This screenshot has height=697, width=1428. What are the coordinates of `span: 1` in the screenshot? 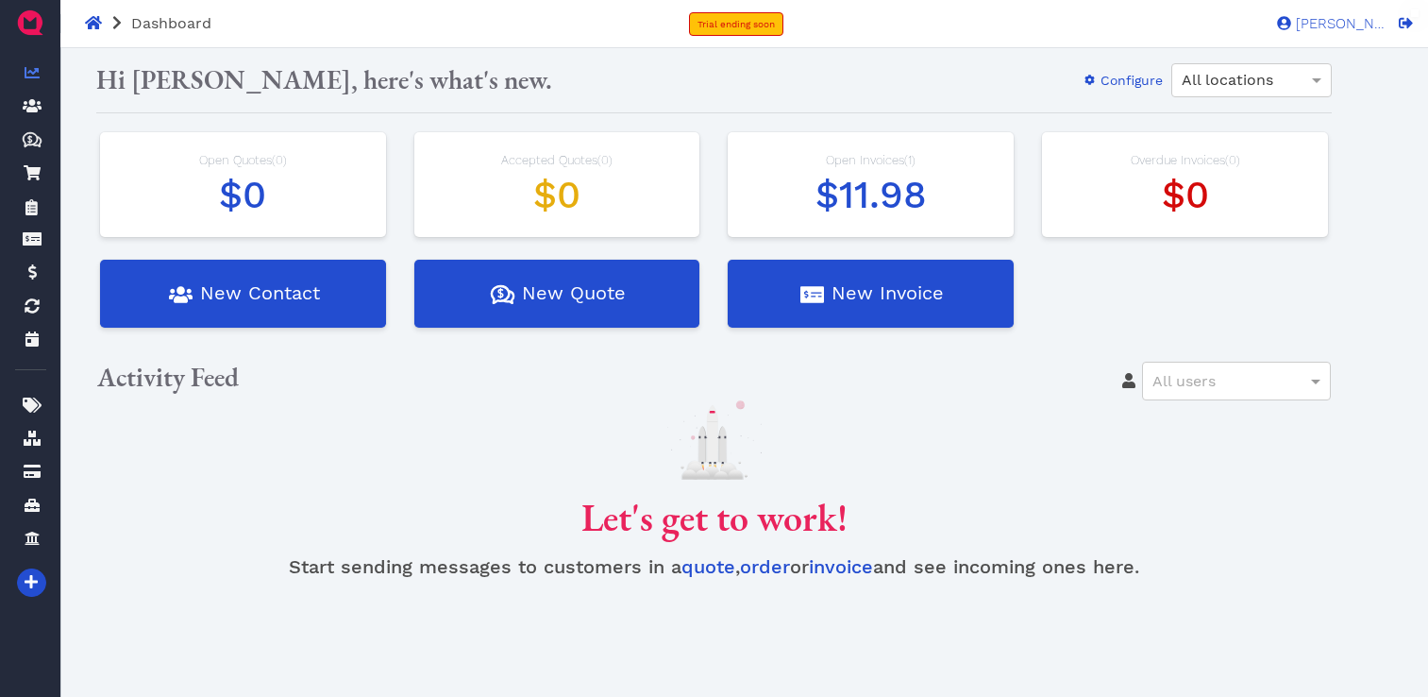 It's located at (910, 160).